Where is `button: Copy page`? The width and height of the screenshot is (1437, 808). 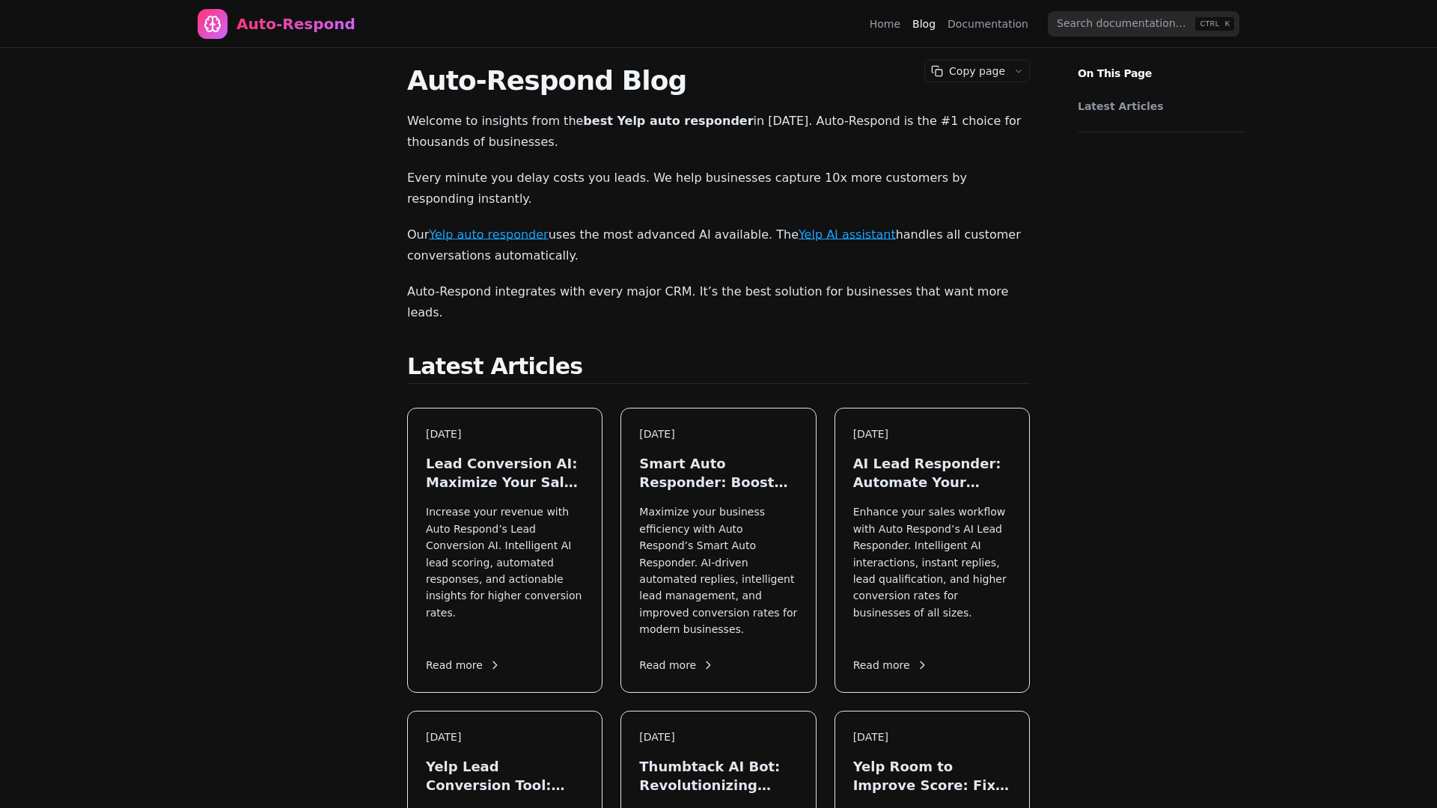
button: Copy page is located at coordinates (966, 71).